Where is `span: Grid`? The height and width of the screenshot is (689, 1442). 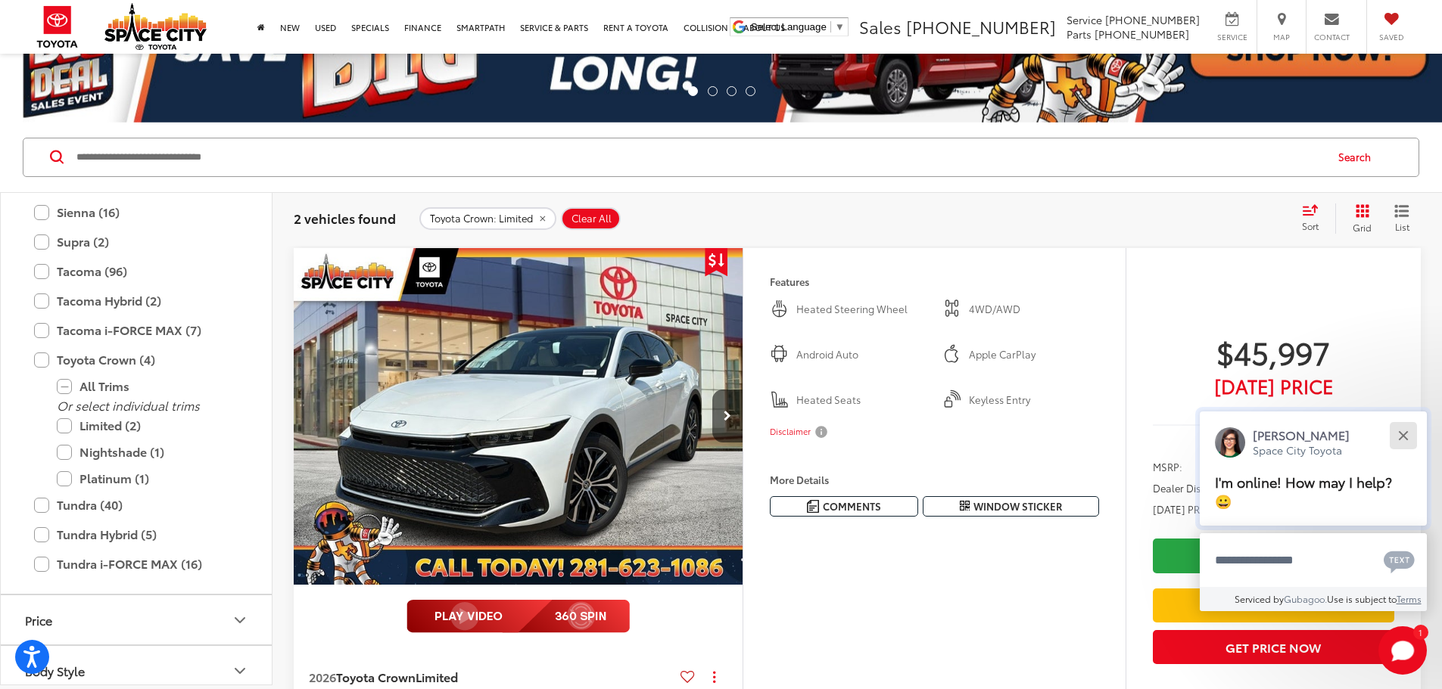
span: Grid is located at coordinates (1361, 227).